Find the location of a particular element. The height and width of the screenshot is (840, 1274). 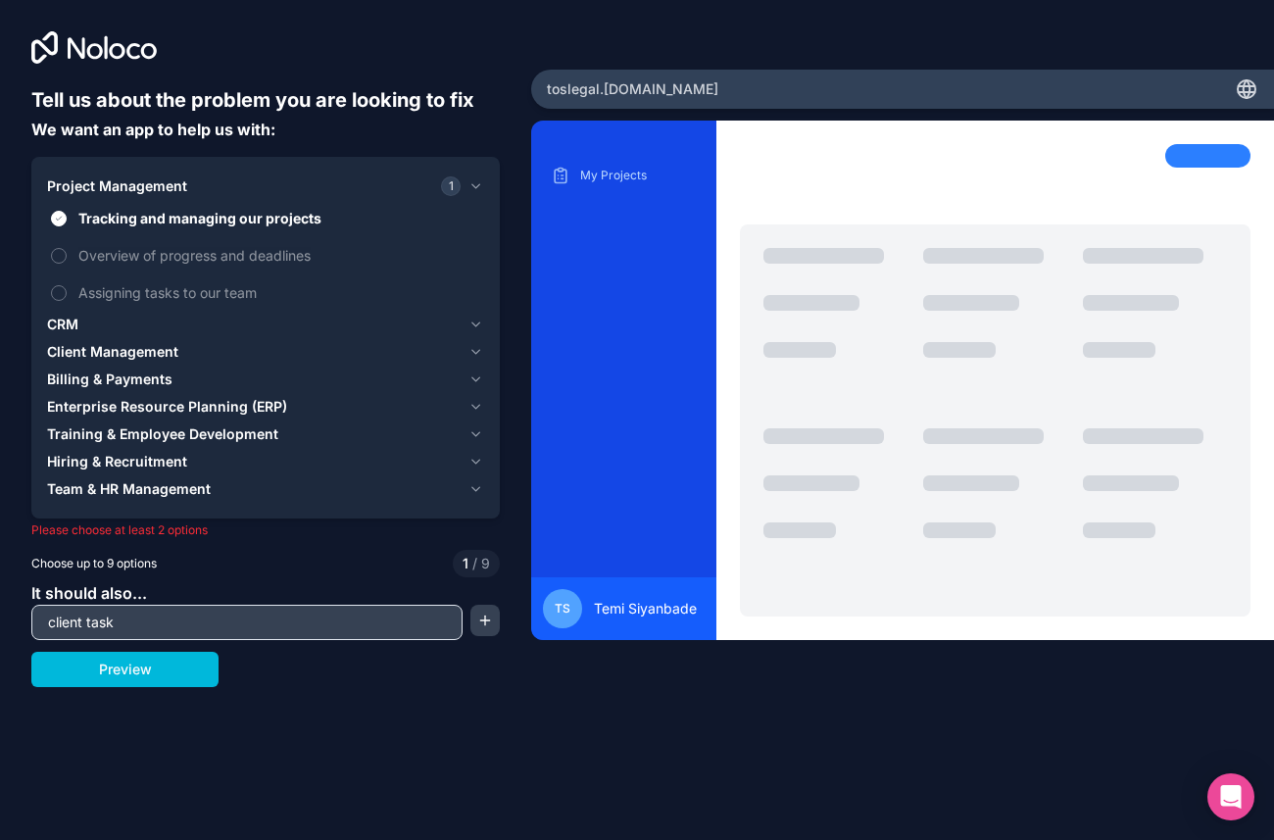

div: Open Intercom Messenger is located at coordinates (1231, 797).